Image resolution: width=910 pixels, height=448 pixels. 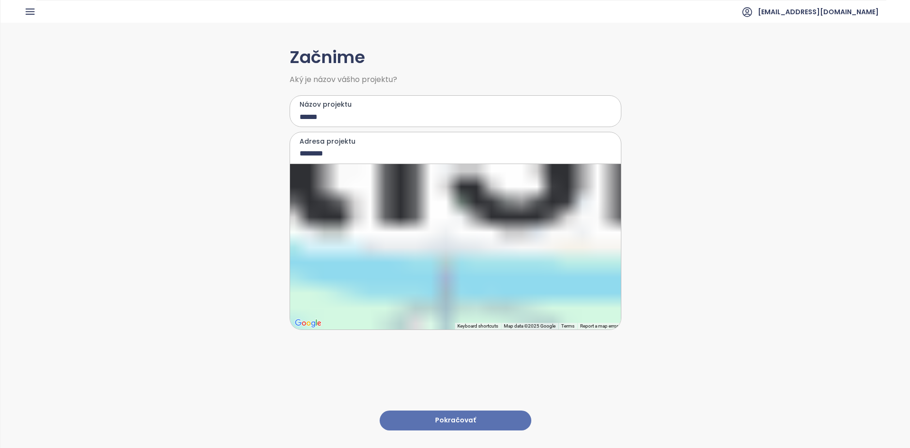 I want to click on label: Názov projektu, so click(x=456, y=104).